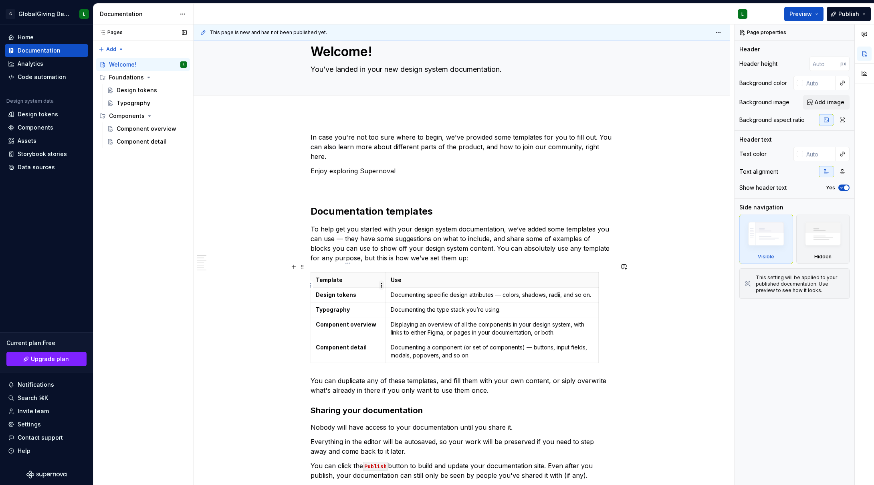 The width and height of the screenshot is (874, 485). Describe the element at coordinates (763, 188) in the screenshot. I see `div: Show header text` at that location.